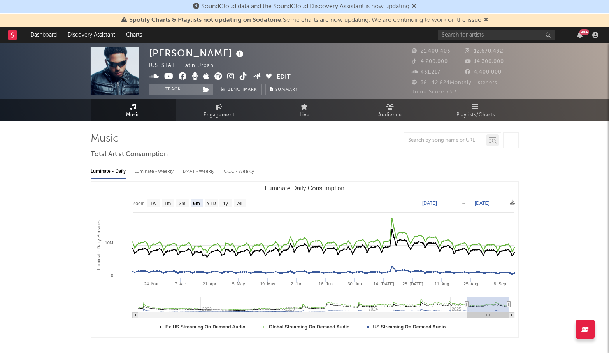  I want to click on div: OCC - Weekly, so click(239, 172).